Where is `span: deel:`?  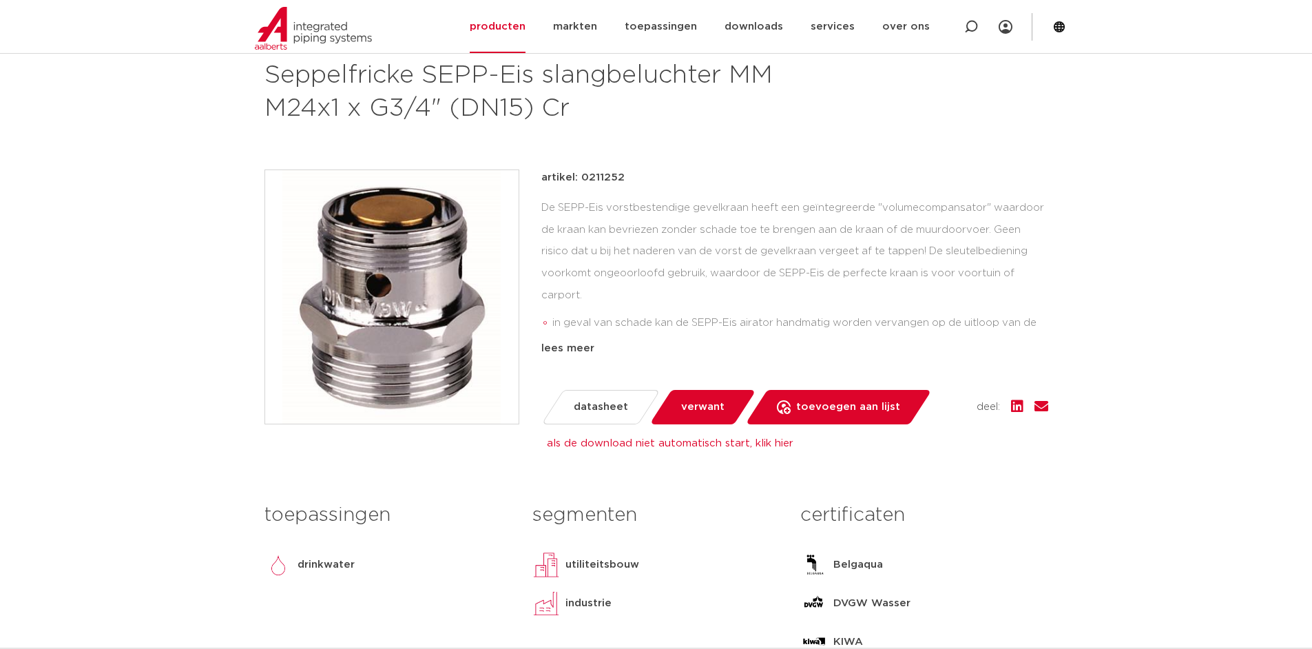
span: deel: is located at coordinates (988, 407).